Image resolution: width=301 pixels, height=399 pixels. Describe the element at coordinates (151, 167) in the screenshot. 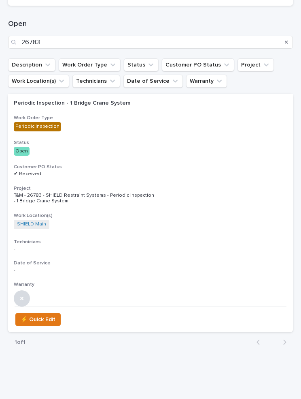

I see `h3: Customer PO Status` at that location.